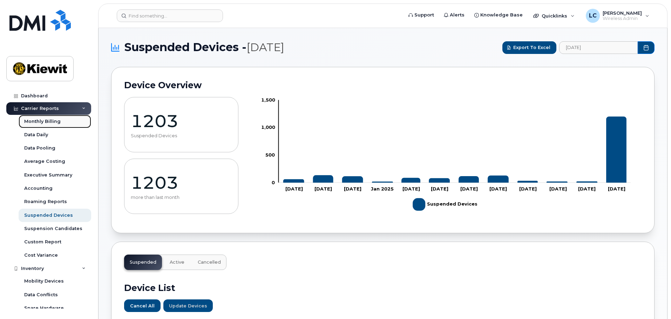  I want to click on p: Suspended Devices, so click(181, 136).